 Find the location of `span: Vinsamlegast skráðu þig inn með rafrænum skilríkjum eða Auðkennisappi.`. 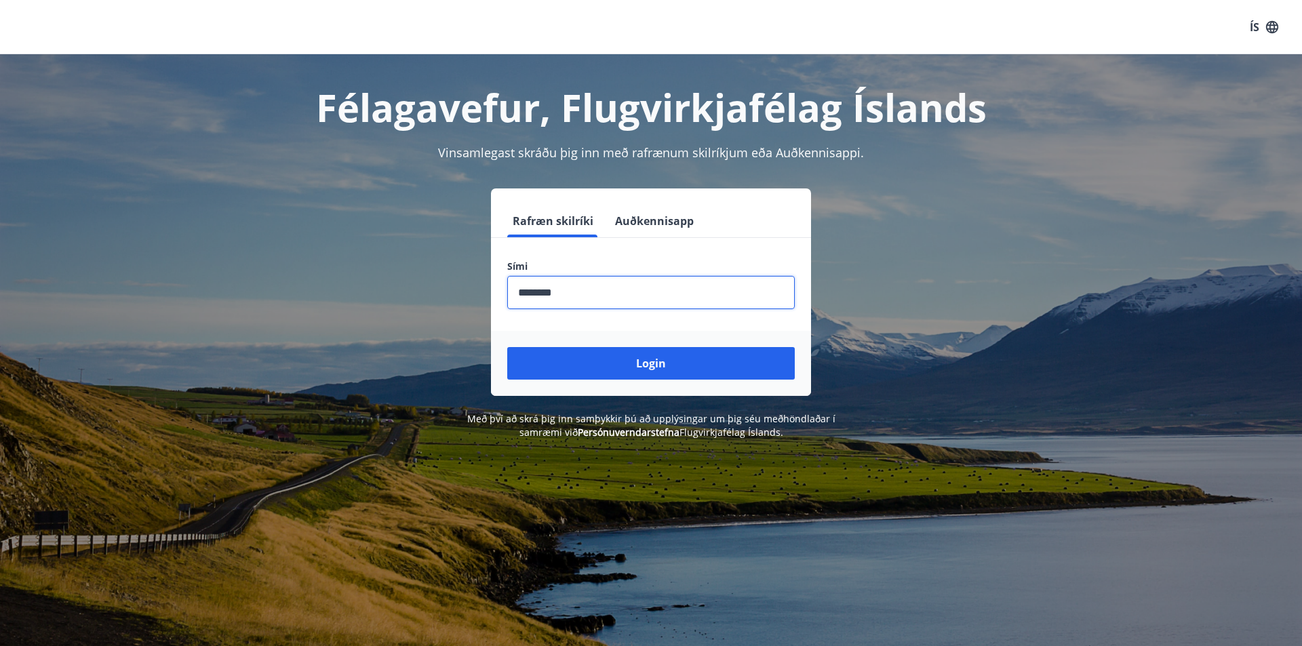

span: Vinsamlegast skráðu þig inn með rafrænum skilríkjum eða Auðkennisappi. is located at coordinates (651, 153).